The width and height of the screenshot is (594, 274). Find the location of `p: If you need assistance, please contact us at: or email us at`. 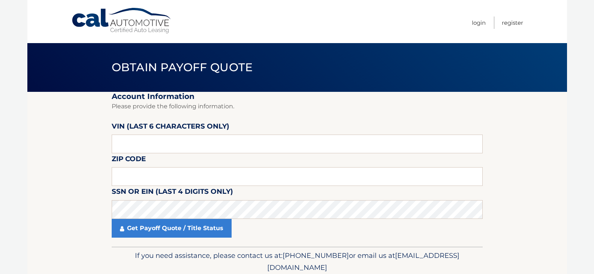

p: If you need assistance, please contact us at: or email us at is located at coordinates (297, 262).